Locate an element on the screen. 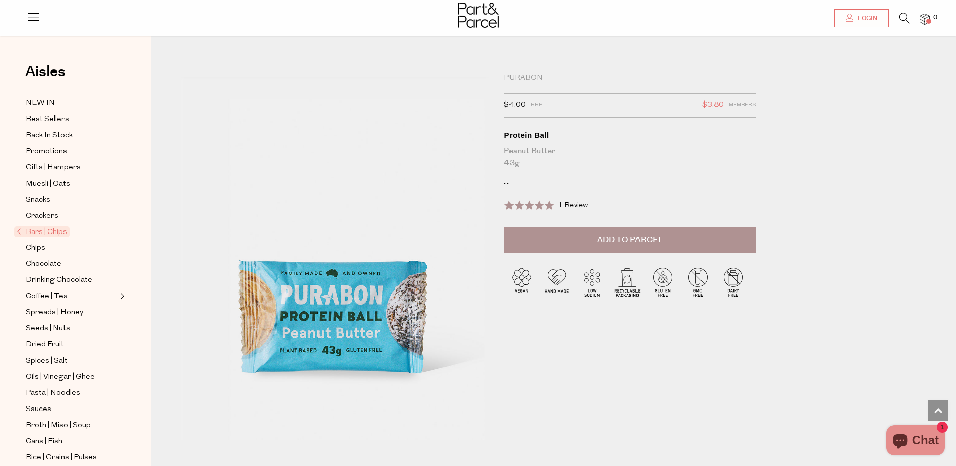  inbox-online-store-chat: Shopify online store chat is located at coordinates (916, 441).